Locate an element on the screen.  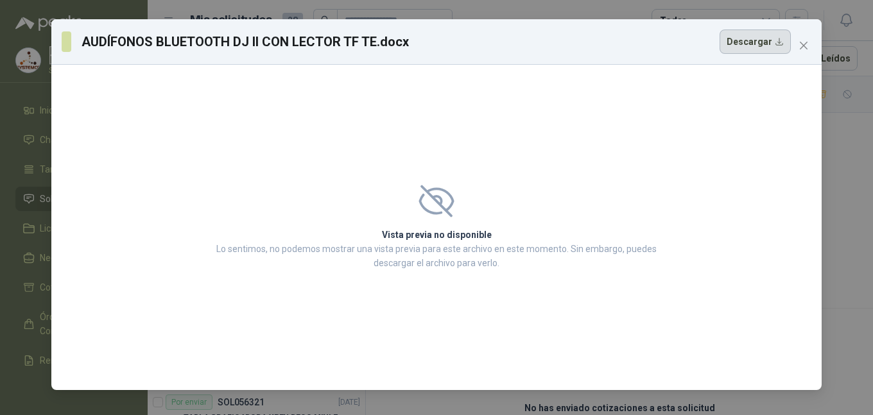
h2: Vista previa no disponible is located at coordinates (437, 235).